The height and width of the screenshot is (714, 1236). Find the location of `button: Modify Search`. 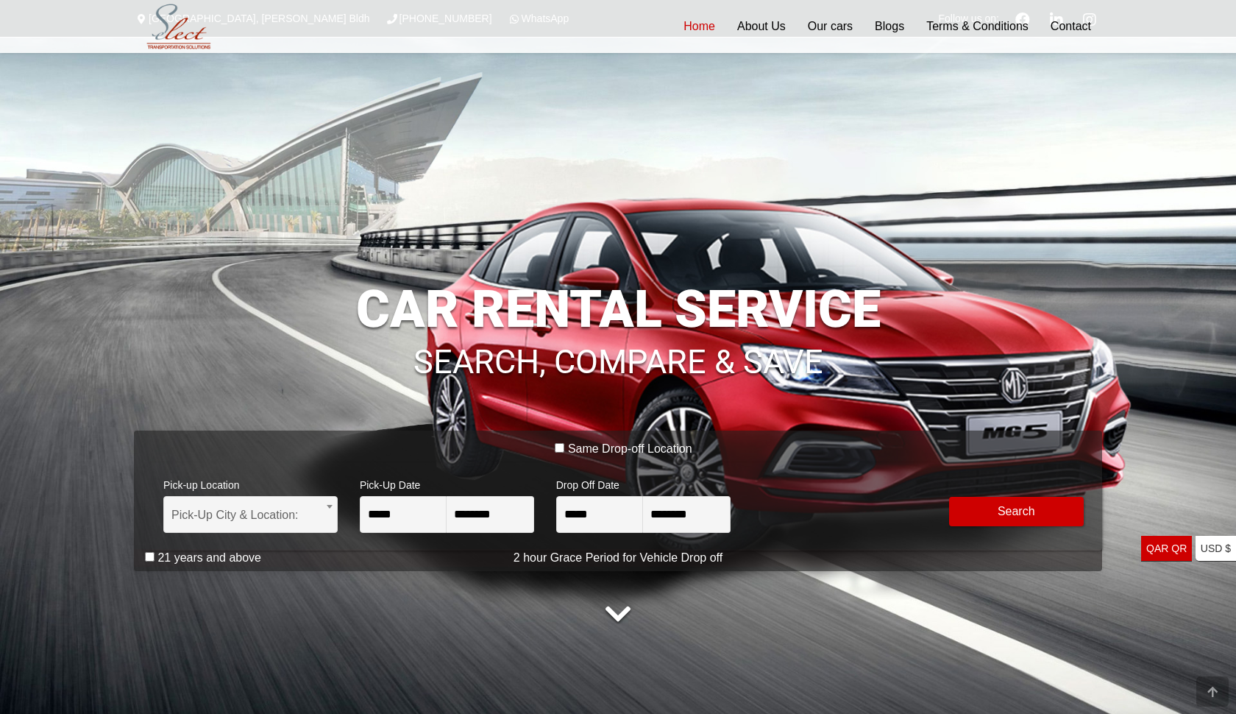

button: Modify Search is located at coordinates (1017, 511).